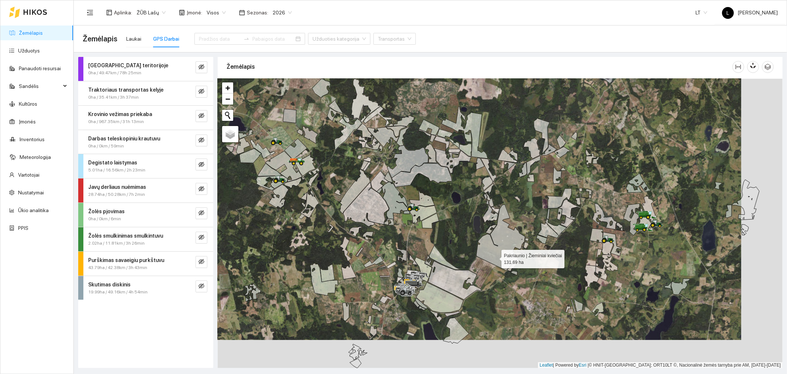  What do you see at coordinates (117, 194) in the screenshot?
I see `span: 28.74ha / 50.28km / 7h 2min` at bounding box center [117, 194].